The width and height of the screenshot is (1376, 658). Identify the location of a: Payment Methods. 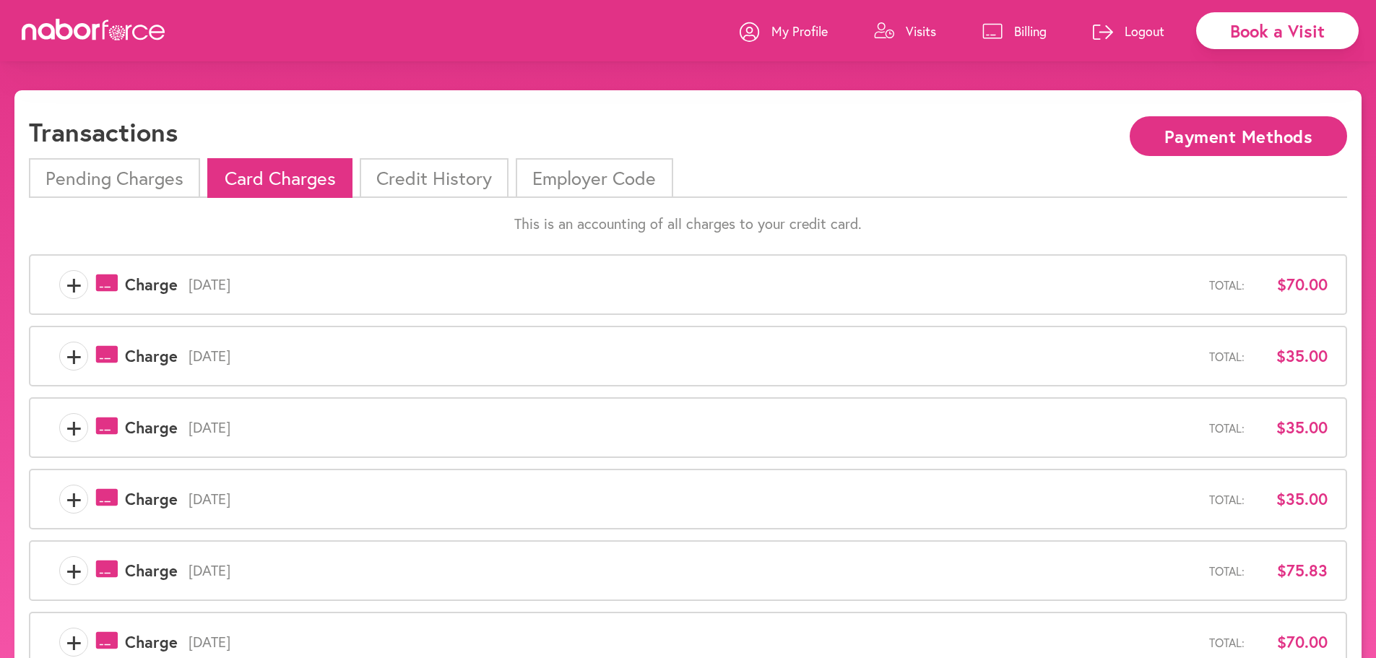
(1238, 134).